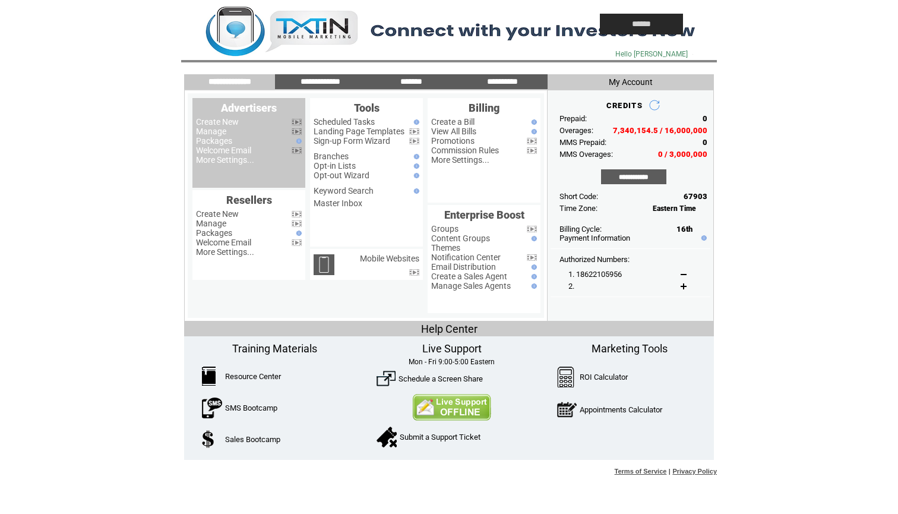 Image resolution: width=898 pixels, height=514 pixels. I want to click on span: Help Center, so click(449, 328).